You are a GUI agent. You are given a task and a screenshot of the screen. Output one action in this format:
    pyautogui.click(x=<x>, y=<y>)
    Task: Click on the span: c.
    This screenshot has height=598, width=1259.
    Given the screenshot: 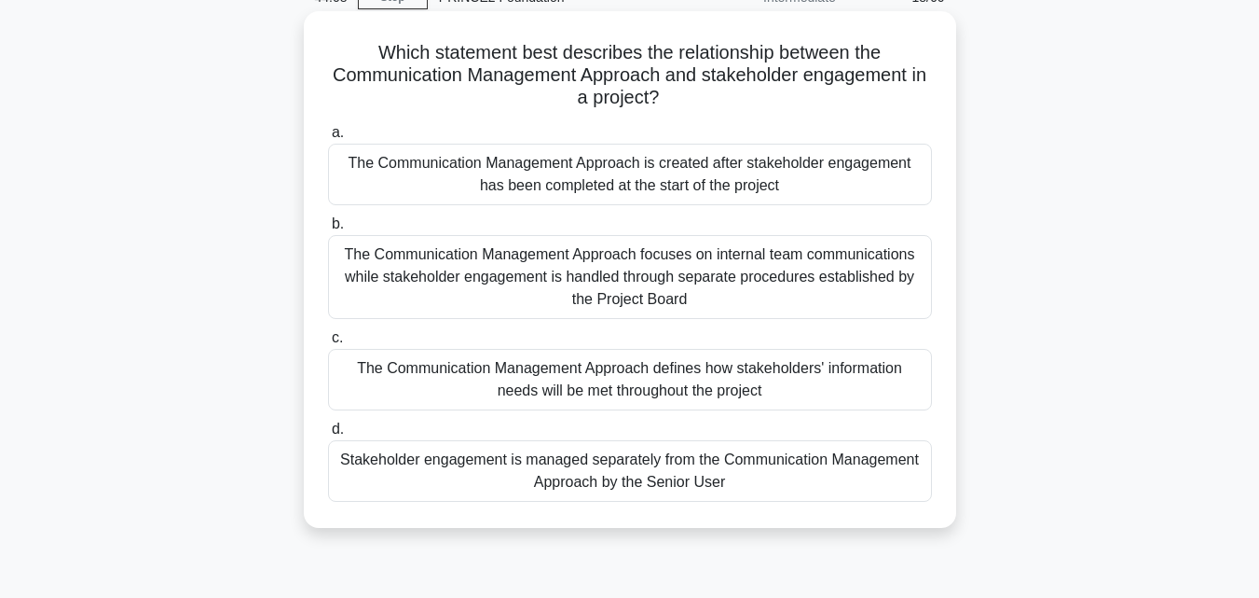 What is the action you would take?
    pyautogui.click(x=337, y=337)
    